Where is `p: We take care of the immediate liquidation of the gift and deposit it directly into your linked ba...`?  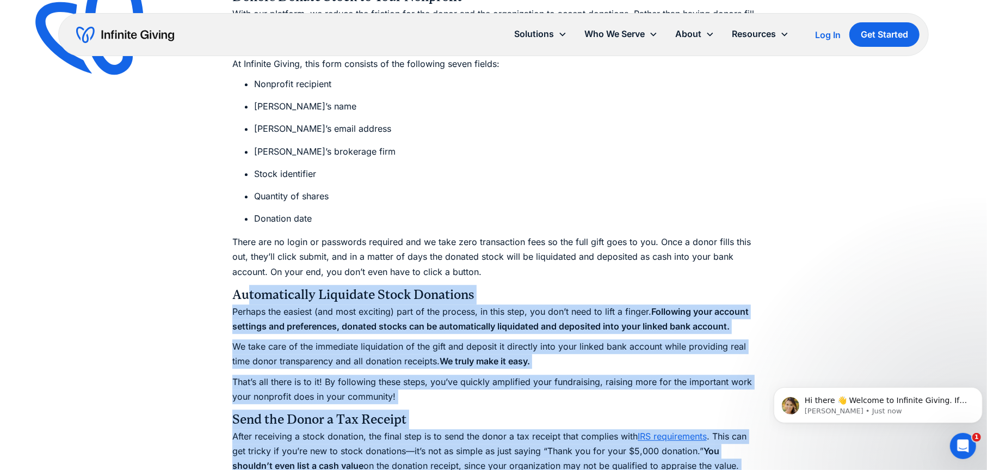
p: We take care of the immediate liquidation of the gift and deposit it directly into your linked ba... is located at coordinates (494, 354).